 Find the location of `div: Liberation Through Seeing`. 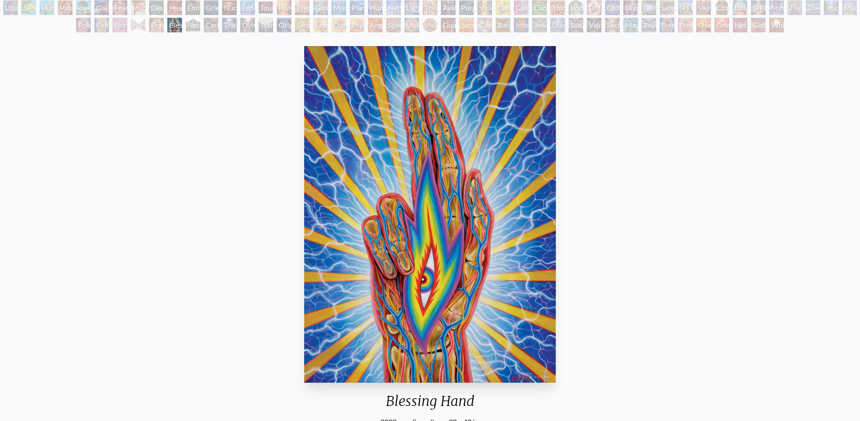

div: Liberation Through Seeing is located at coordinates (667, 8).